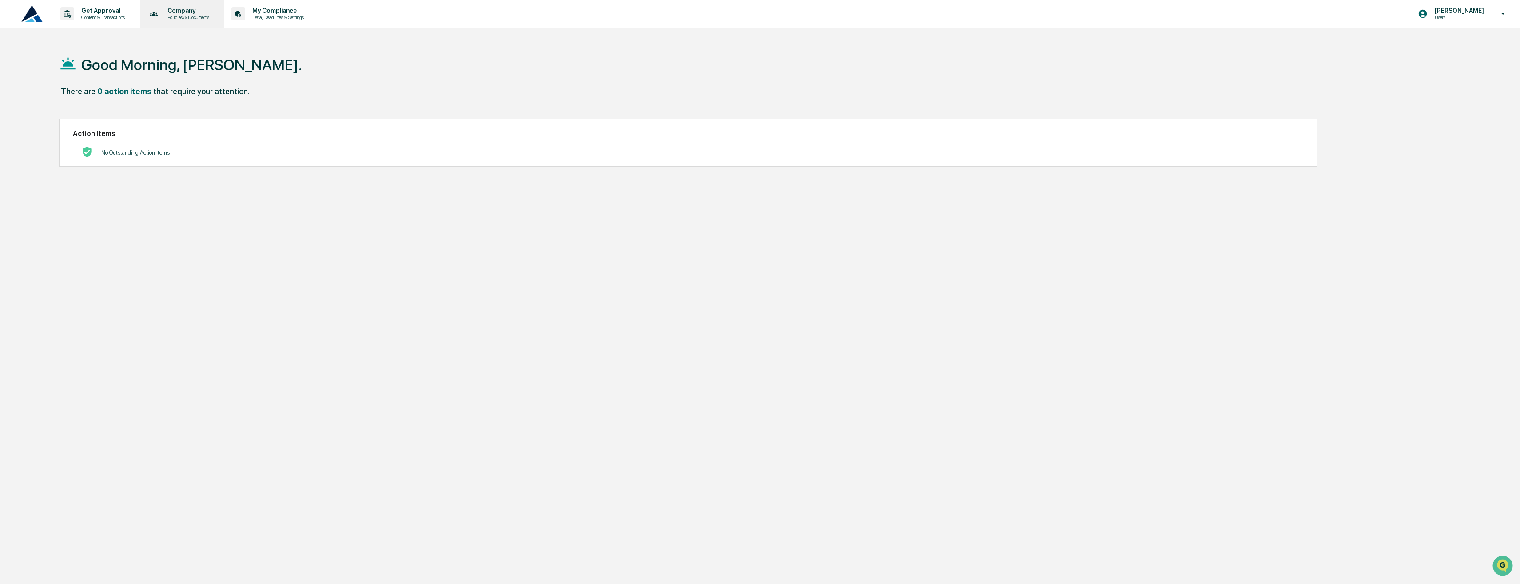 This screenshot has height=584, width=1520. What do you see at coordinates (98, 154) in the screenshot?
I see `span: Pylon` at bounding box center [98, 154].